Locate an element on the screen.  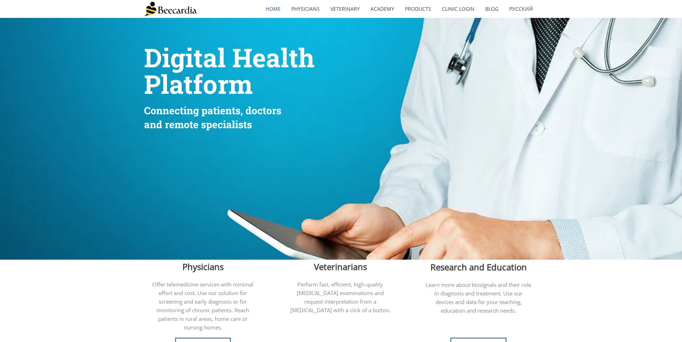
span: Learn more about biosignals and their role in diagnosis and treatment. Use our devices and data f... is located at coordinates (479, 298).